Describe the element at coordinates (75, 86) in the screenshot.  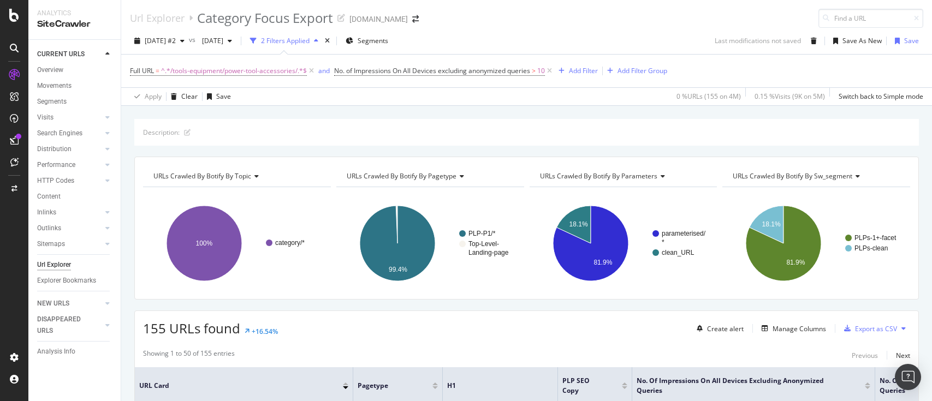
I see `a: Movements` at that location.